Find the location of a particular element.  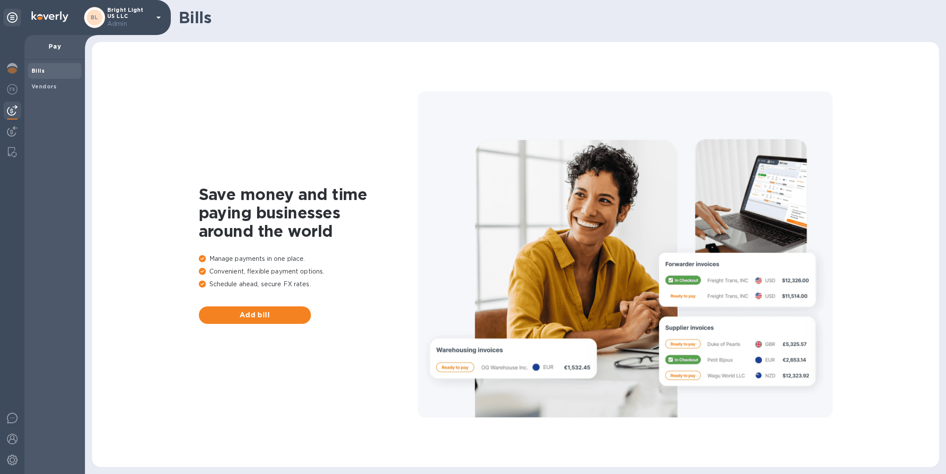

h1: Bills is located at coordinates (555, 18).